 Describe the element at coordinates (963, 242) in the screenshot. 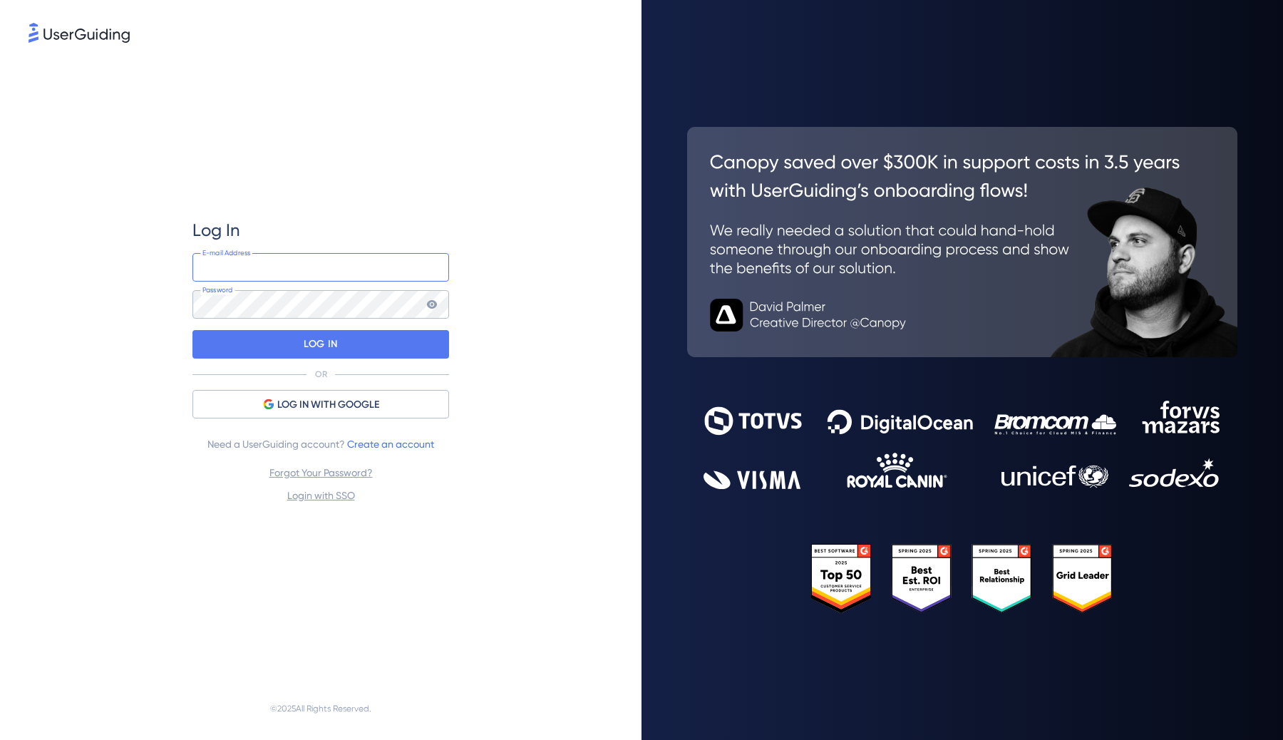

I see `img: 26c0aa7c25a843aed4baddd2b5e0fa68.svg` at that location.